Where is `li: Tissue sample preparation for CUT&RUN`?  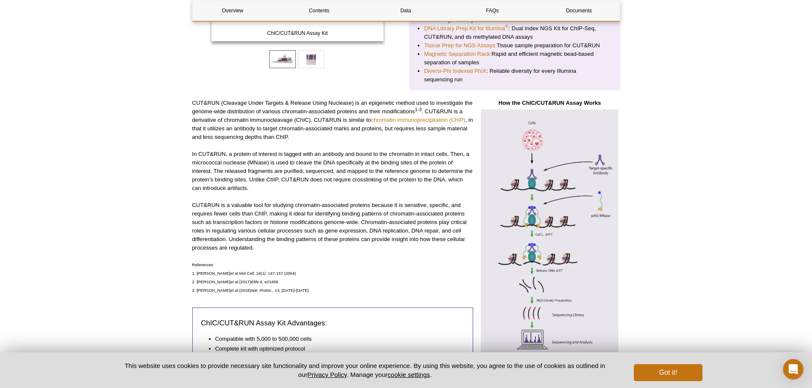 li: Tissue sample preparation for CUT&RUN is located at coordinates (514, 46).